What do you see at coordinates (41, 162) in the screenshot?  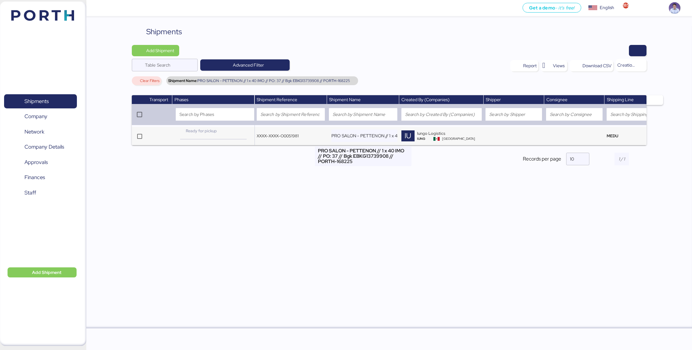 I see `a: Approvals` at bounding box center [41, 162].